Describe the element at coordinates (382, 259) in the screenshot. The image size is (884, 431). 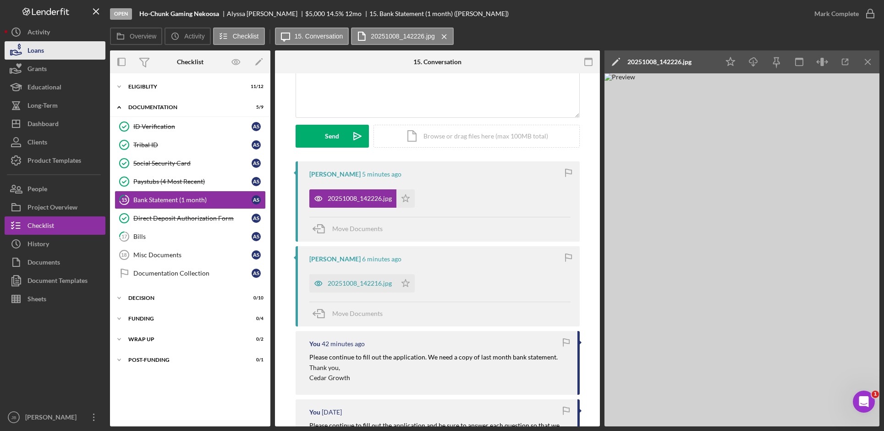
I see `time: 2025-10-08 19:24` at that location.